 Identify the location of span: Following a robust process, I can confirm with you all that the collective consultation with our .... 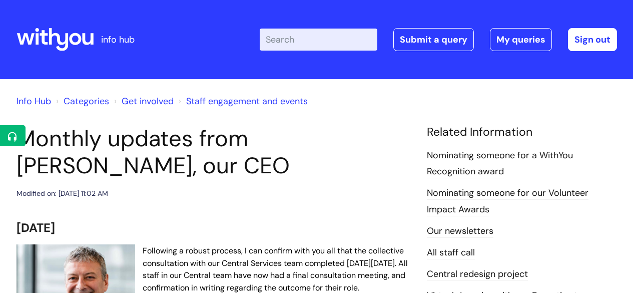
(275, 269).